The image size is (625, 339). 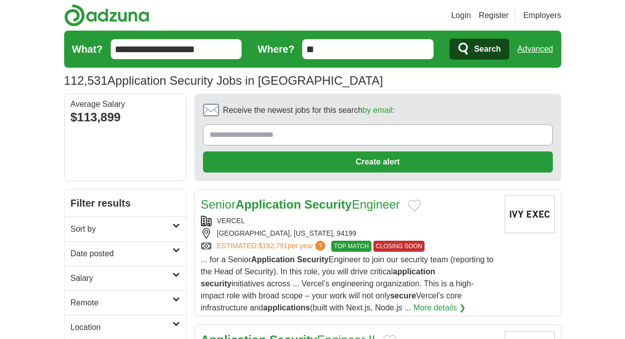 I want to click on img: Company logo, so click(x=530, y=214).